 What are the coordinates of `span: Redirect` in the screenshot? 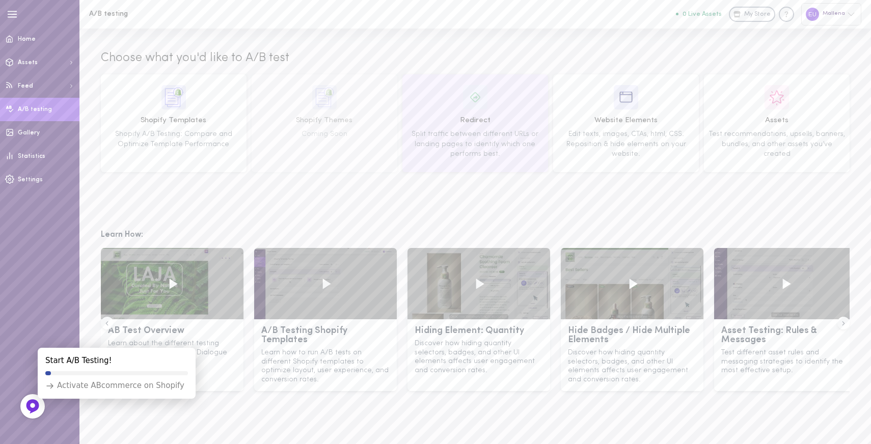 It's located at (475, 121).